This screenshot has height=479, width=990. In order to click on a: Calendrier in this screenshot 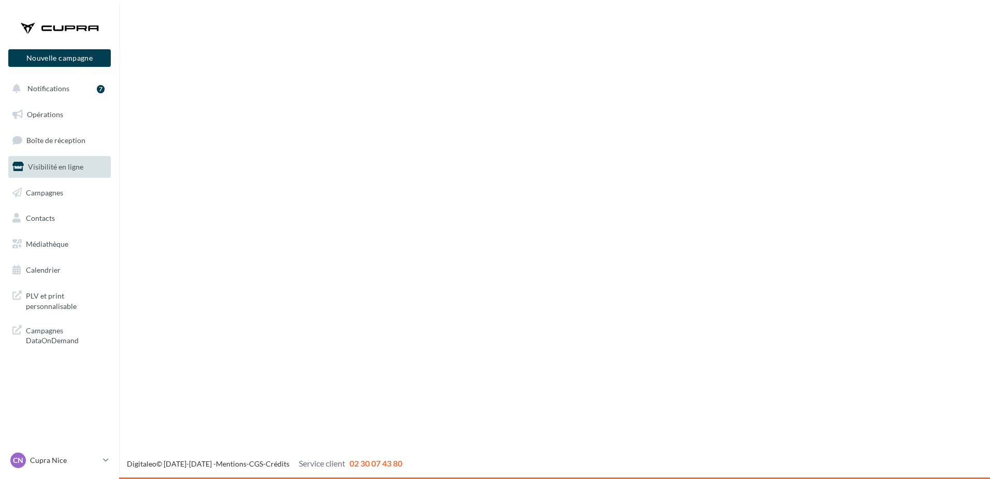, I will do `click(60, 270)`.